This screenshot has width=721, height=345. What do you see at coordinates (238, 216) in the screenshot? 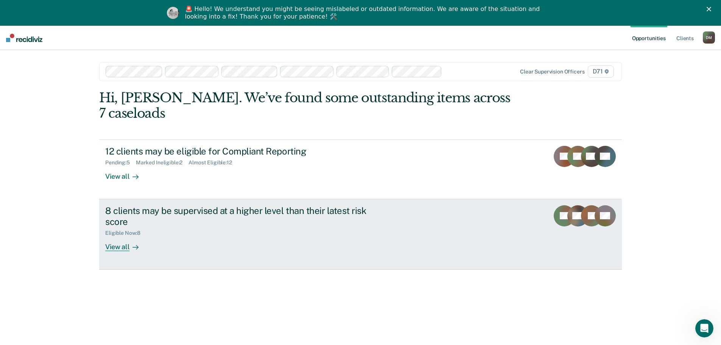
I see `div: 8 clients may be supervised at a higher level than their latest risk score` at bounding box center [238, 216].